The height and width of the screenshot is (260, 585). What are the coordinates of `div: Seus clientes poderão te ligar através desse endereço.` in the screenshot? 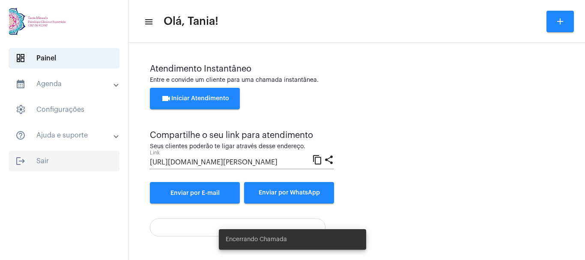 It's located at (242, 146).